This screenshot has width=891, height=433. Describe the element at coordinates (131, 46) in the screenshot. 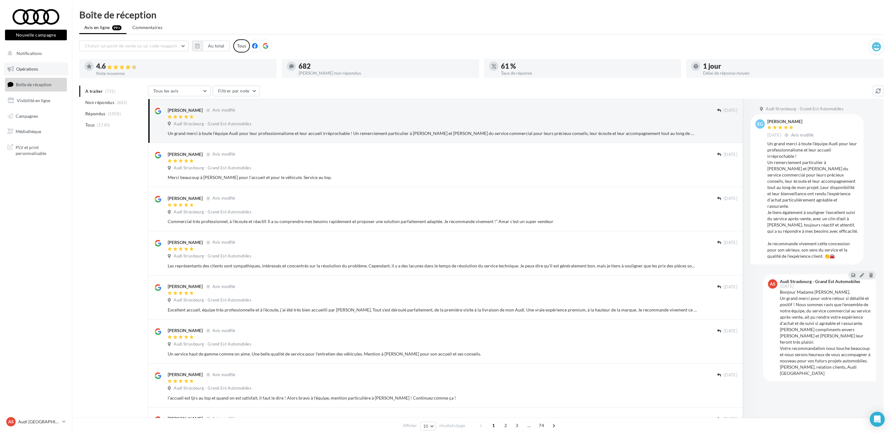

I see `span: Choisir un point de vente ou un code magasin` at that location.